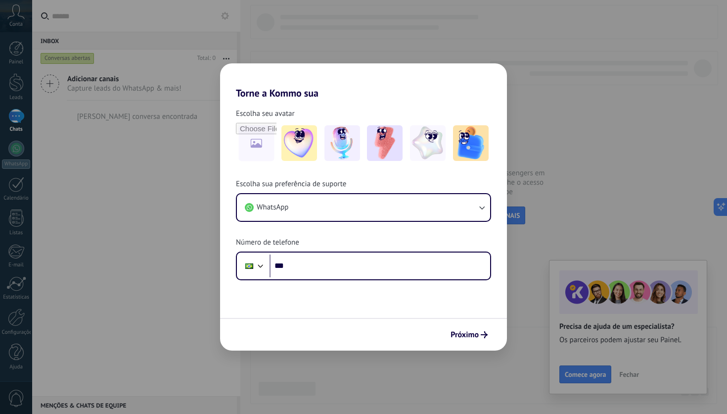 This screenshot has width=727, height=414. What do you see at coordinates (469, 334) in the screenshot?
I see `button: Próximo` at bounding box center [469, 334].